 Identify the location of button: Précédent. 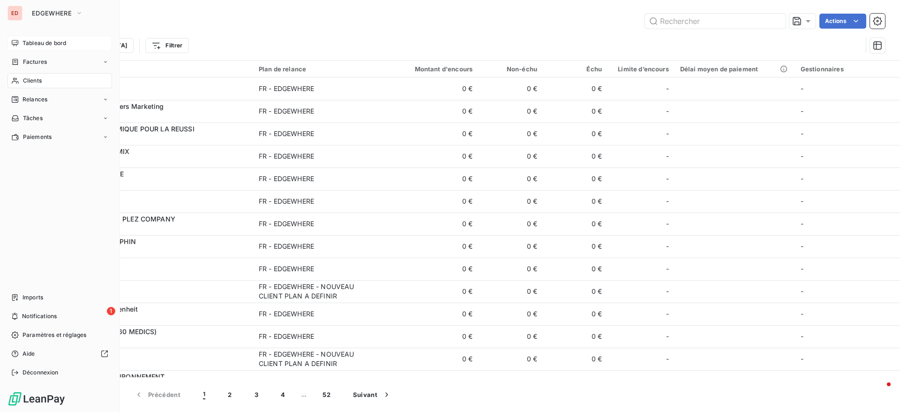
(157, 394).